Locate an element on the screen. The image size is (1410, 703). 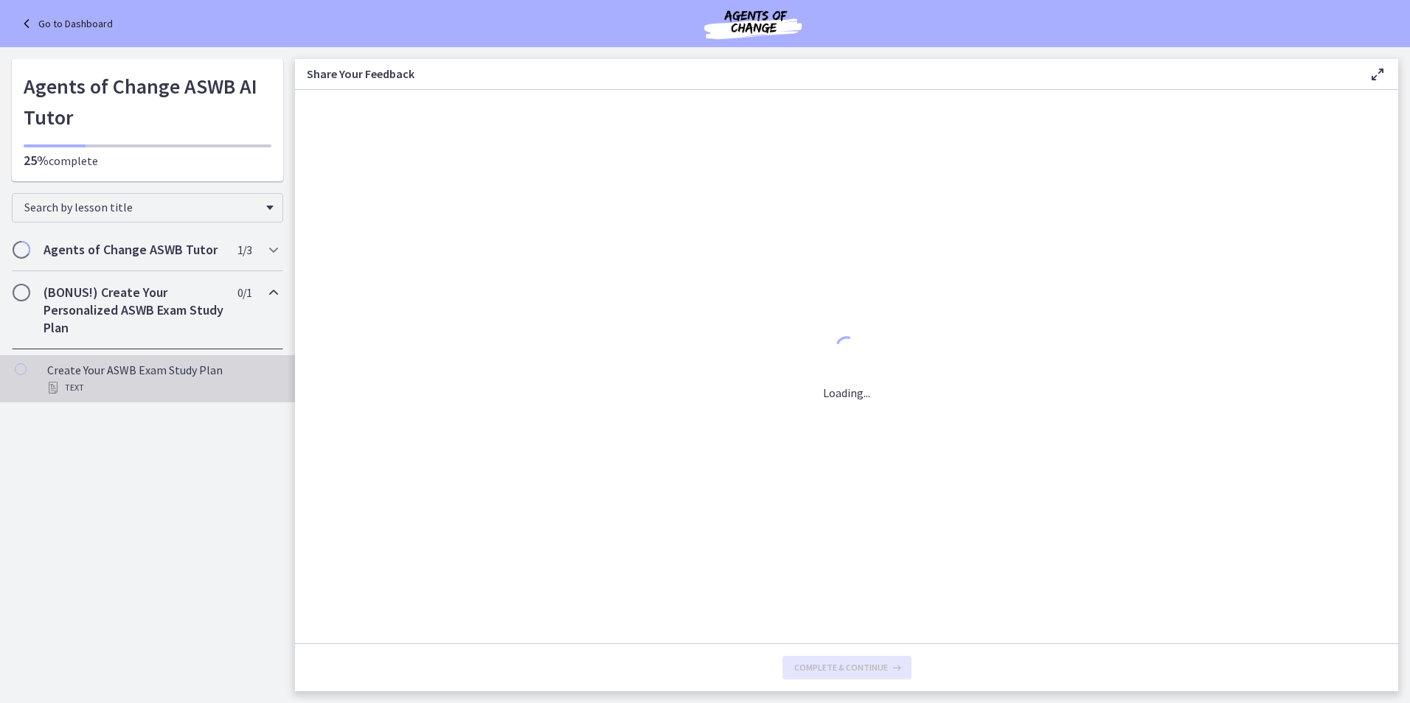
span: Complete & continue is located at coordinates (841, 668).